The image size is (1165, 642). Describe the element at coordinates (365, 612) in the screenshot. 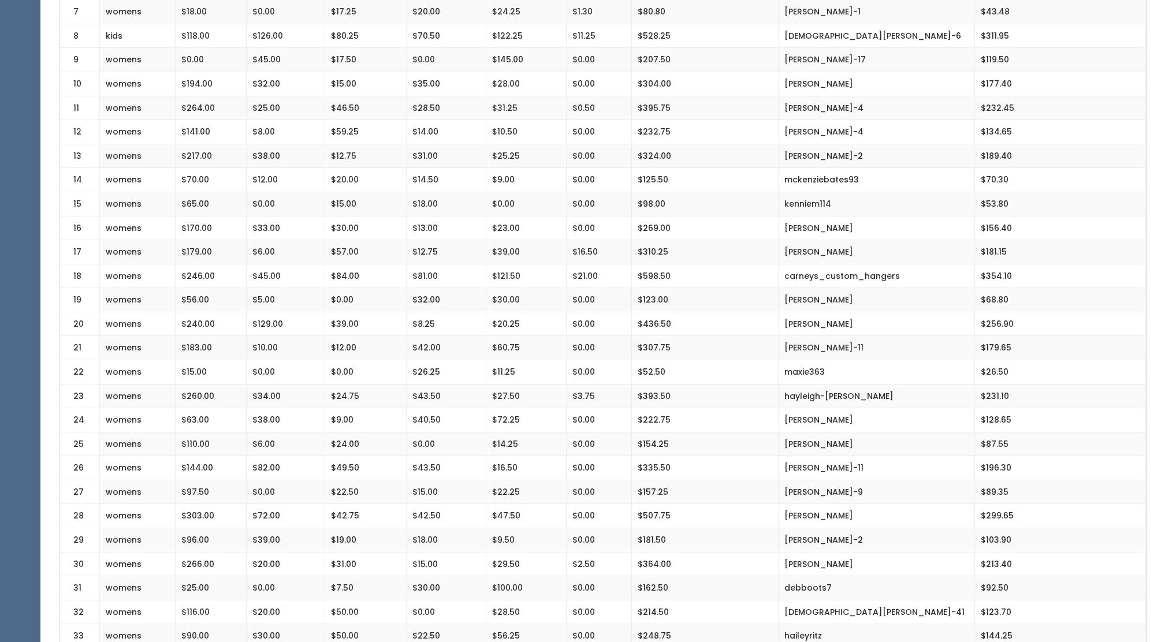

I see `td: $50.00` at that location.